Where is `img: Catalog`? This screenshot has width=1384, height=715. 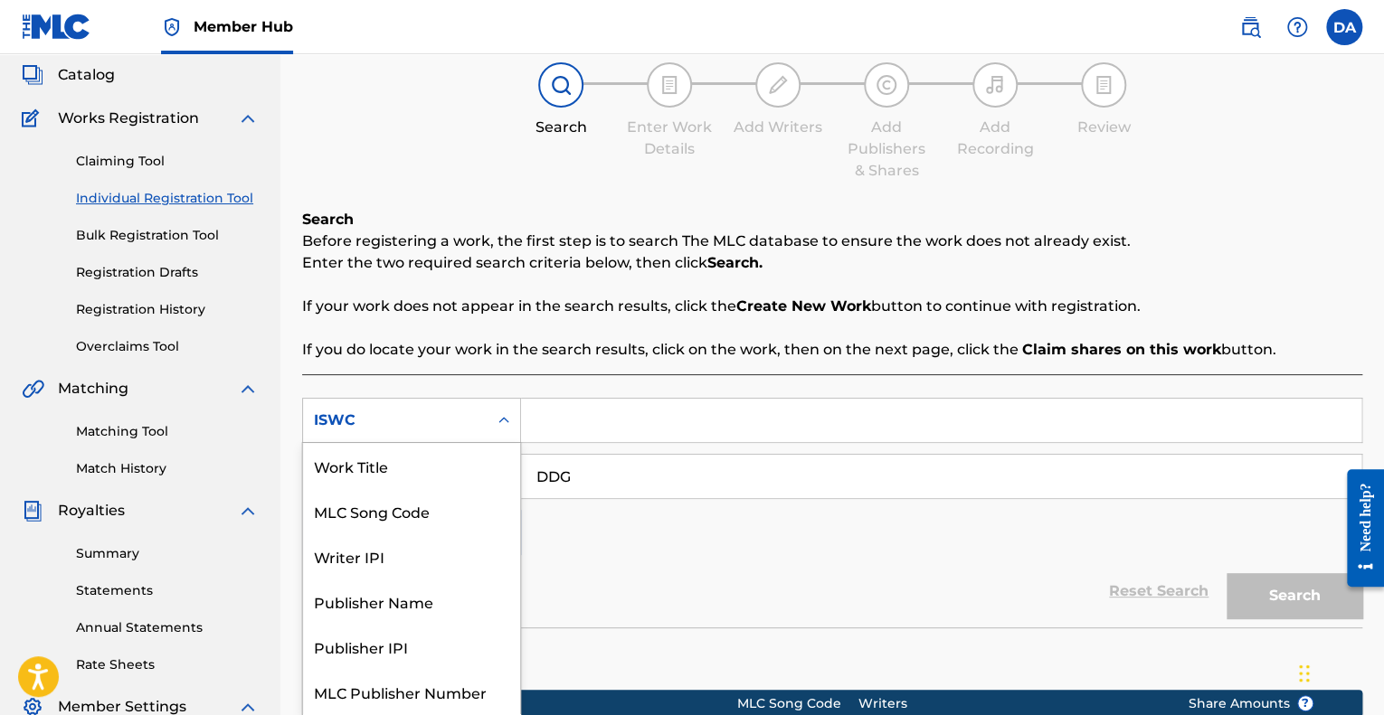 img: Catalog is located at coordinates (33, 75).